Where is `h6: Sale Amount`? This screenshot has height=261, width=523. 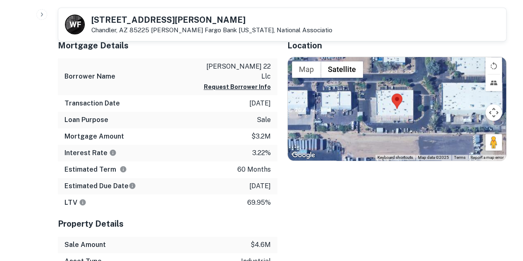 h6: Sale Amount is located at coordinates (85, 245).